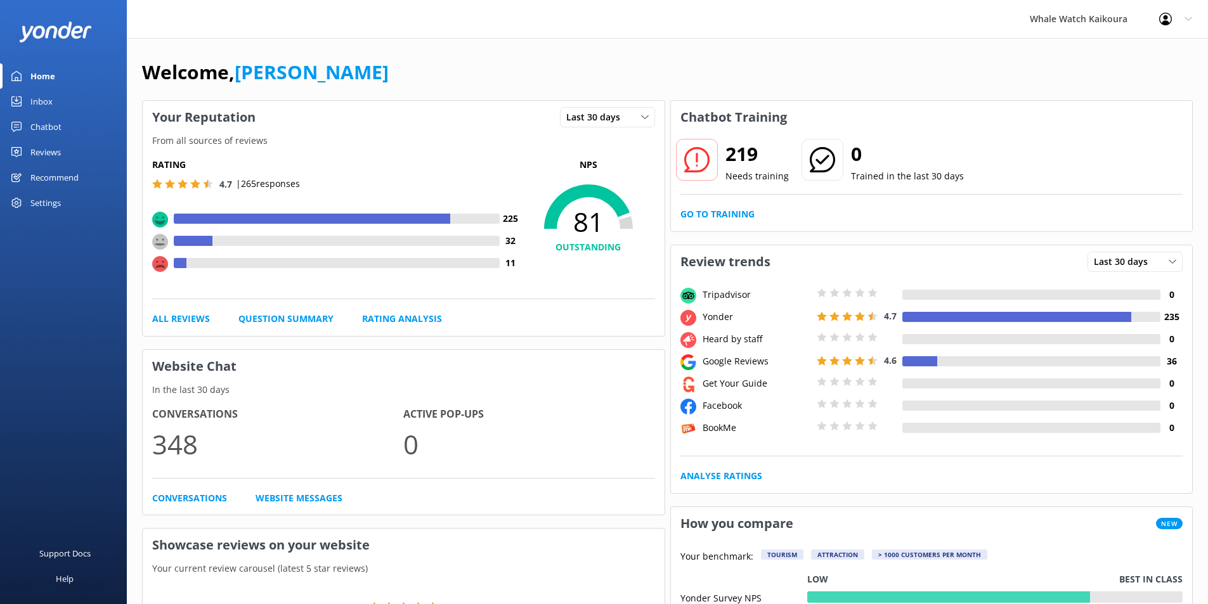  Describe the element at coordinates (41, 101) in the screenshot. I see `div: Inbox` at that location.